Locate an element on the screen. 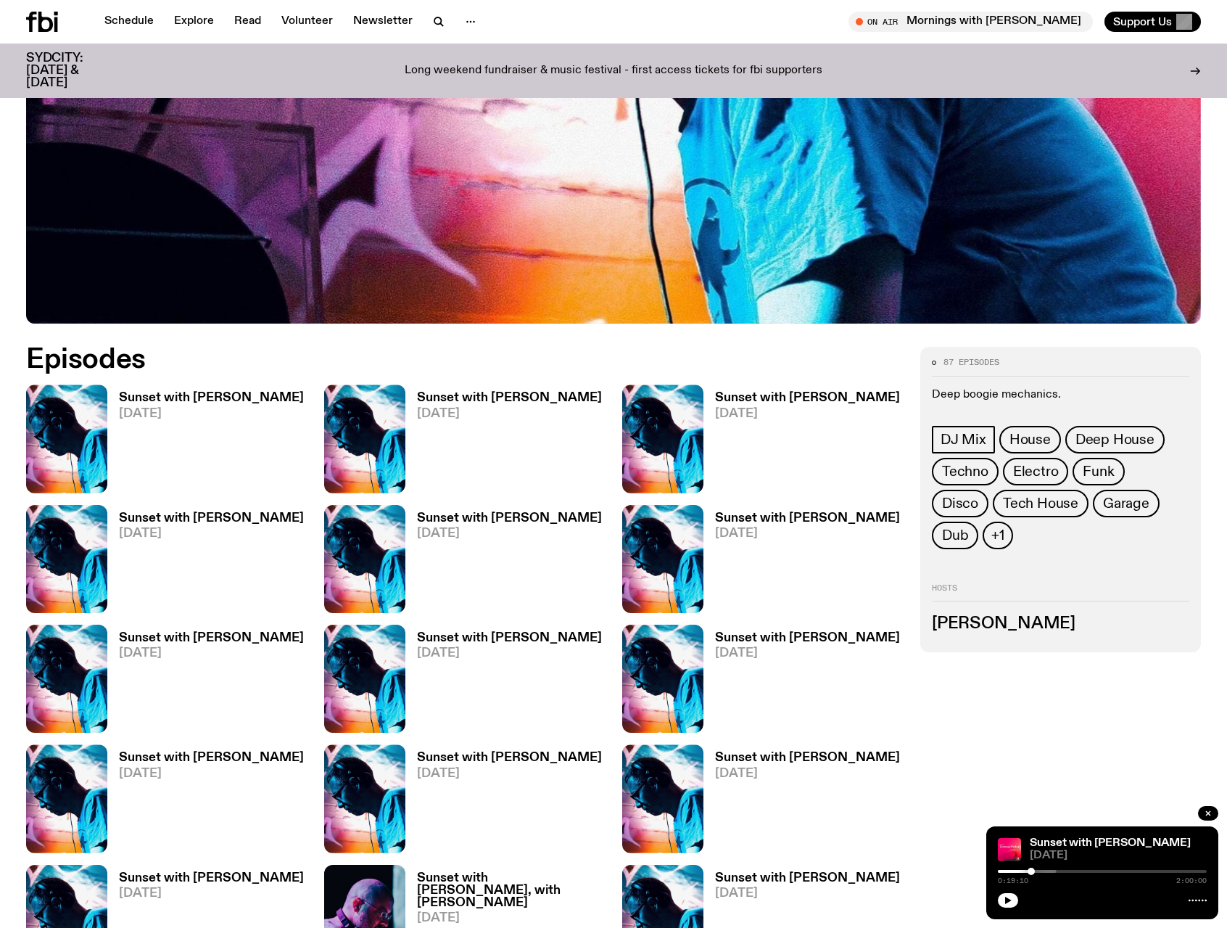 This screenshot has height=928, width=1227. span: Disco is located at coordinates (960, 503).